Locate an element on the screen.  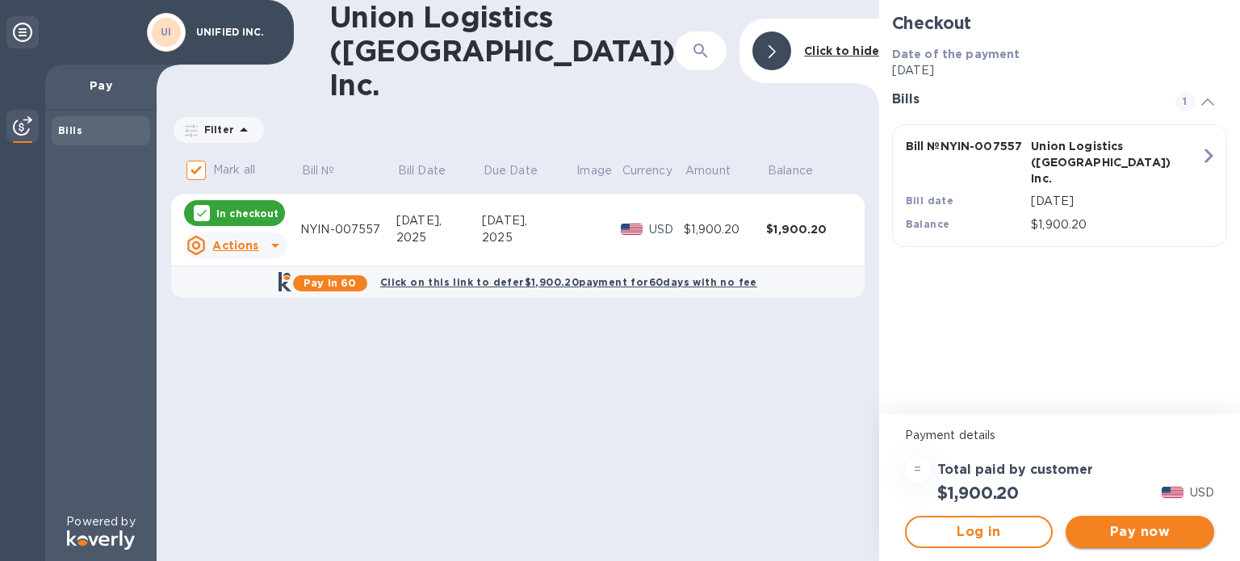
span: Bill № is located at coordinates (329, 170).